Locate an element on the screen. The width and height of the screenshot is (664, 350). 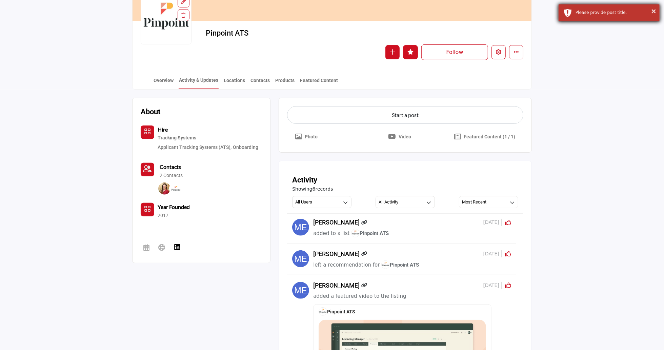
a: Tracking Systems is located at coordinates (208, 138).